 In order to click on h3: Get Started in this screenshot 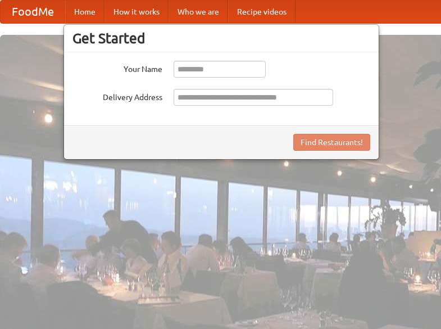, I will do `click(222, 38)`.